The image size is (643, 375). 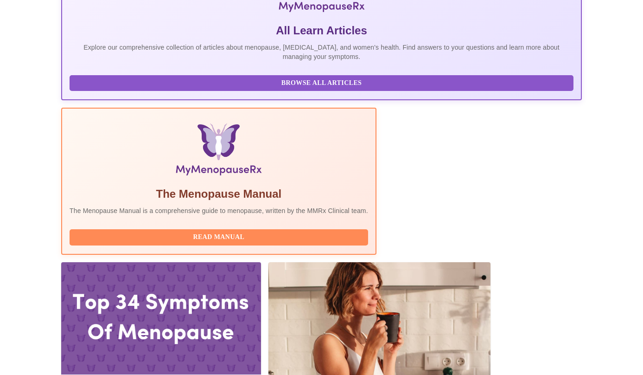 I want to click on h5: The Menopause Manual, so click(x=219, y=194).